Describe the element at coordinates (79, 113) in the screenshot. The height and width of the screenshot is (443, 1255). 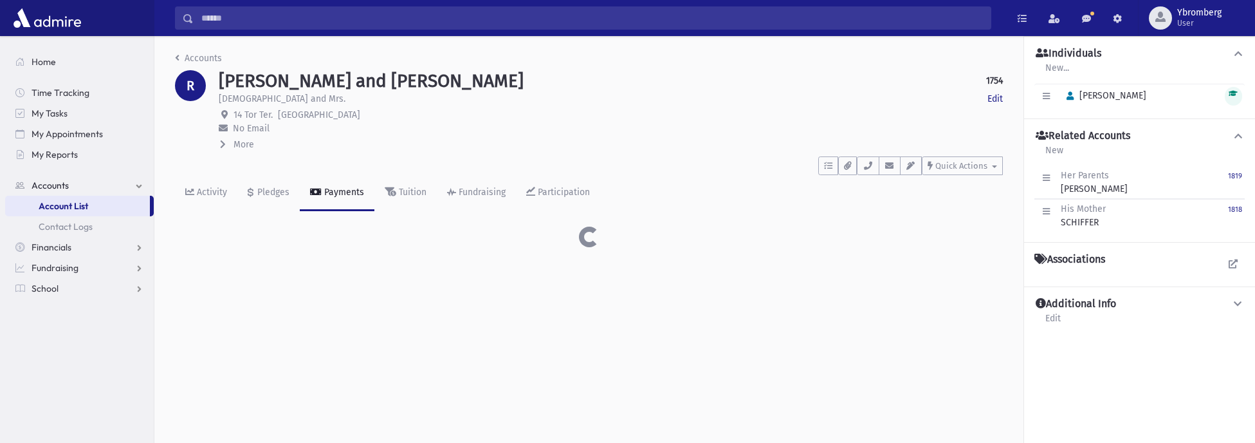
I see `a: My Tasks` at that location.